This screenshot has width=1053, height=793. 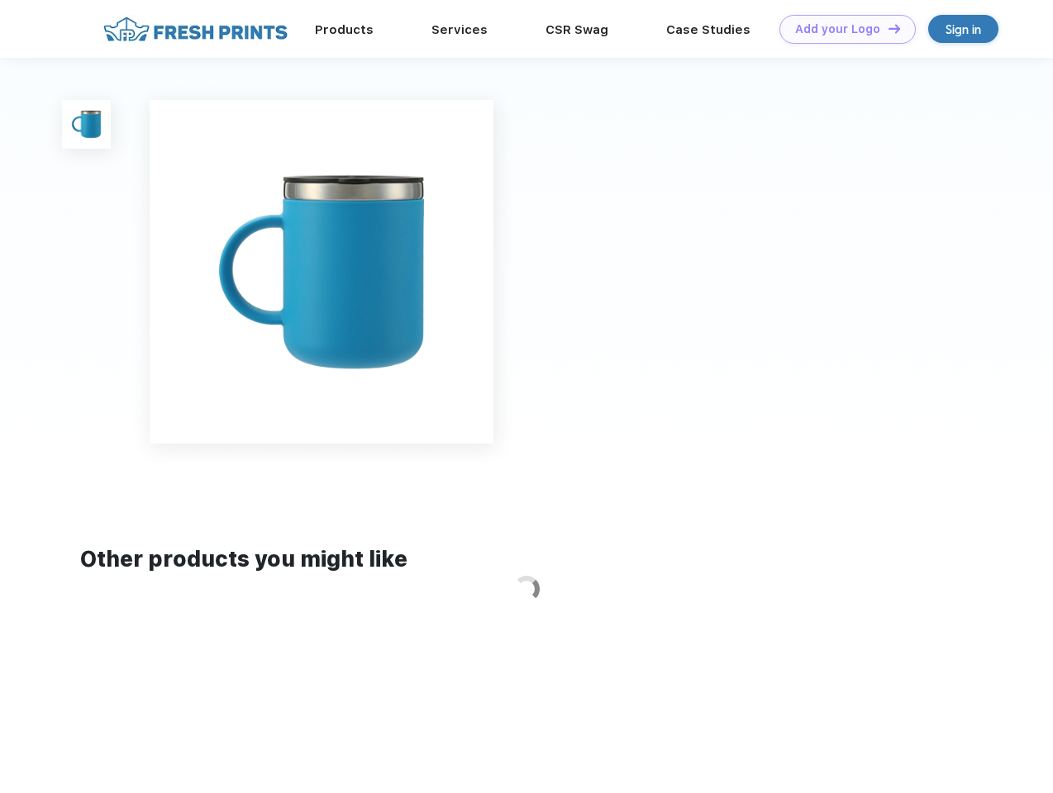 What do you see at coordinates (195, 29) in the screenshot?
I see `img: fo%20logo%202.webp` at bounding box center [195, 29].